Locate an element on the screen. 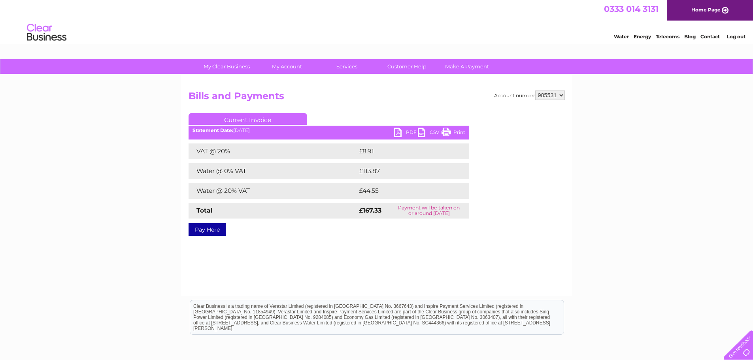 This screenshot has height=360, width=753. strong: £167.33 is located at coordinates (370, 210).